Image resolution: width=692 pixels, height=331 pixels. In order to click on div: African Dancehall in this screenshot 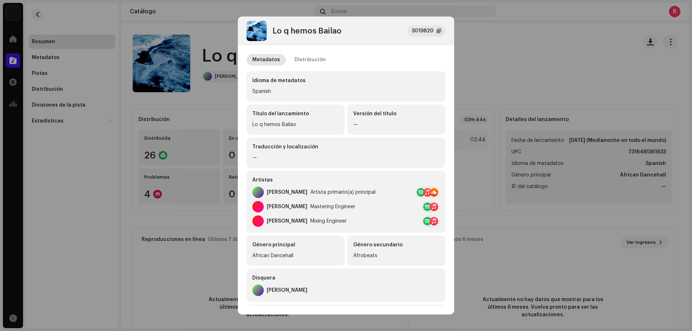, I will do `click(295, 256)`.